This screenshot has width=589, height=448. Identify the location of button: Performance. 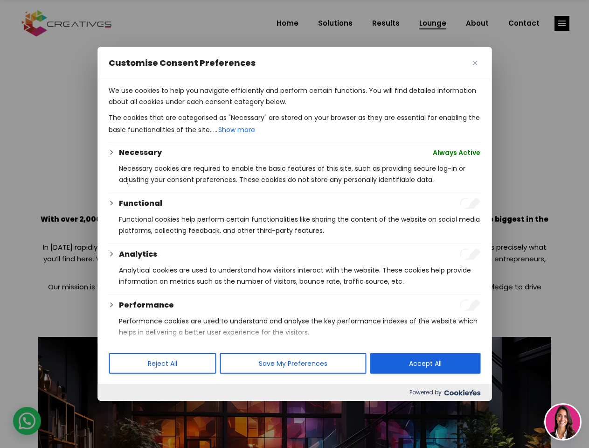
(147, 305).